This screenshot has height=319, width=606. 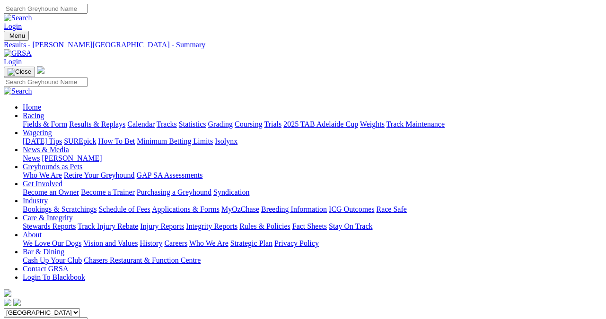 What do you see at coordinates (31, 158) in the screenshot?
I see `a: News` at bounding box center [31, 158].